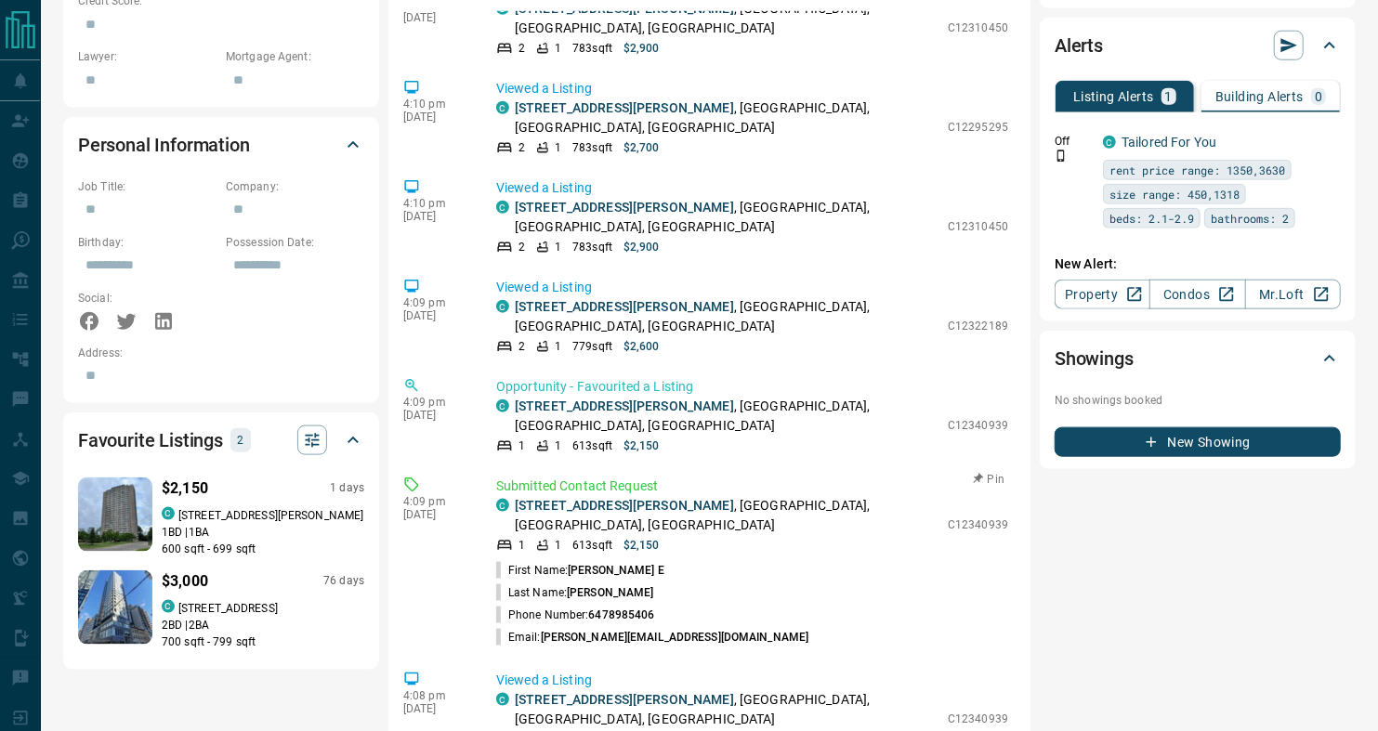  I want to click on h2: Personal Information, so click(164, 145).